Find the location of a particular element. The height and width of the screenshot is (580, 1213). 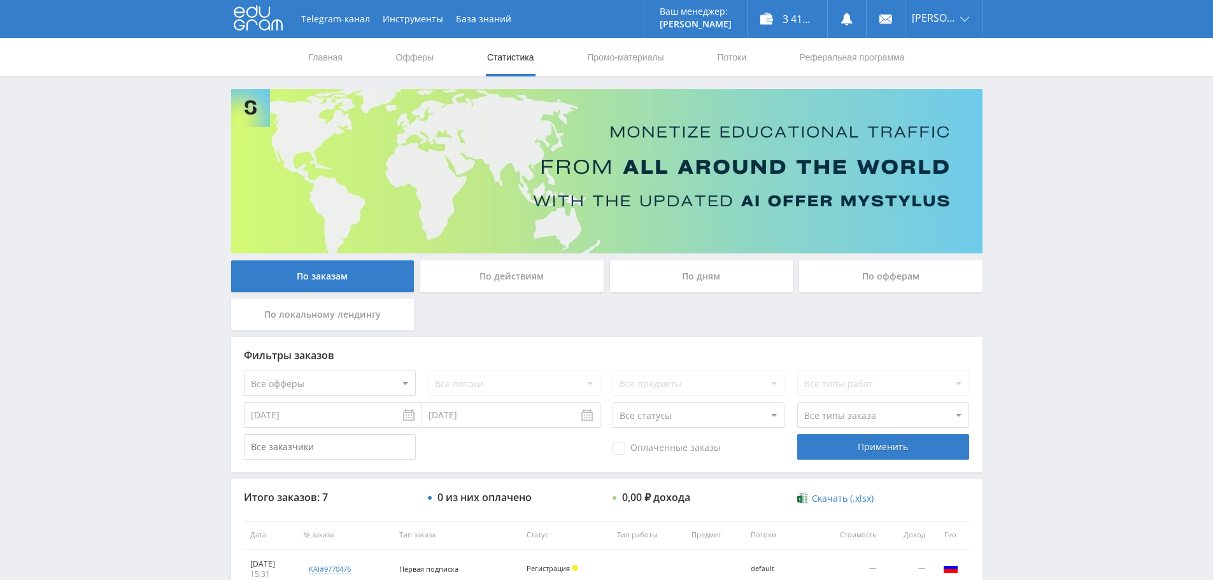

div: По действиям is located at coordinates (512, 276).